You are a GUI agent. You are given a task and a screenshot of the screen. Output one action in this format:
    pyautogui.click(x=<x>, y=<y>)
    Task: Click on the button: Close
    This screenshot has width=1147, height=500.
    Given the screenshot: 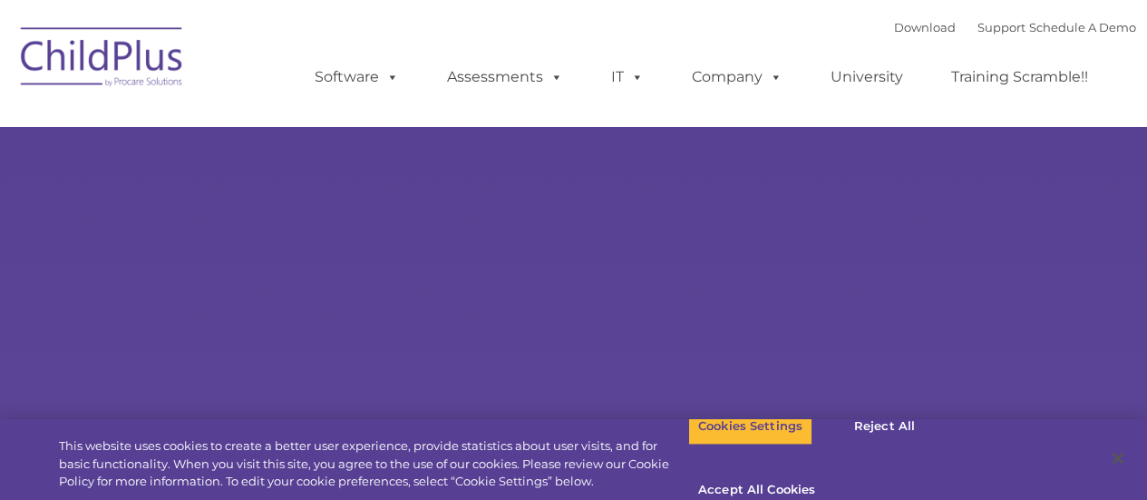 What is the action you would take?
    pyautogui.click(x=1118, y=458)
    